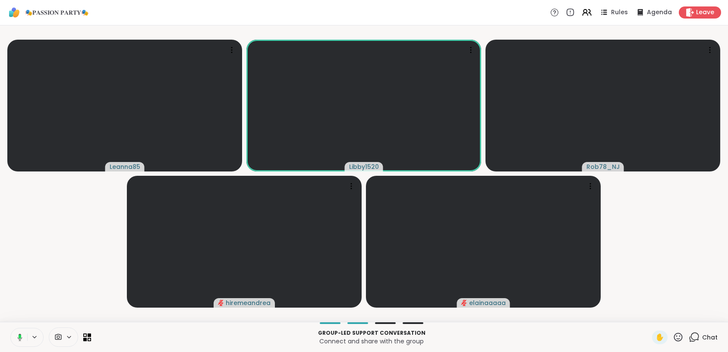 Image resolution: width=728 pixels, height=352 pixels. What do you see at coordinates (603, 167) in the screenshot?
I see `span: Rob78_NJ` at bounding box center [603, 167].